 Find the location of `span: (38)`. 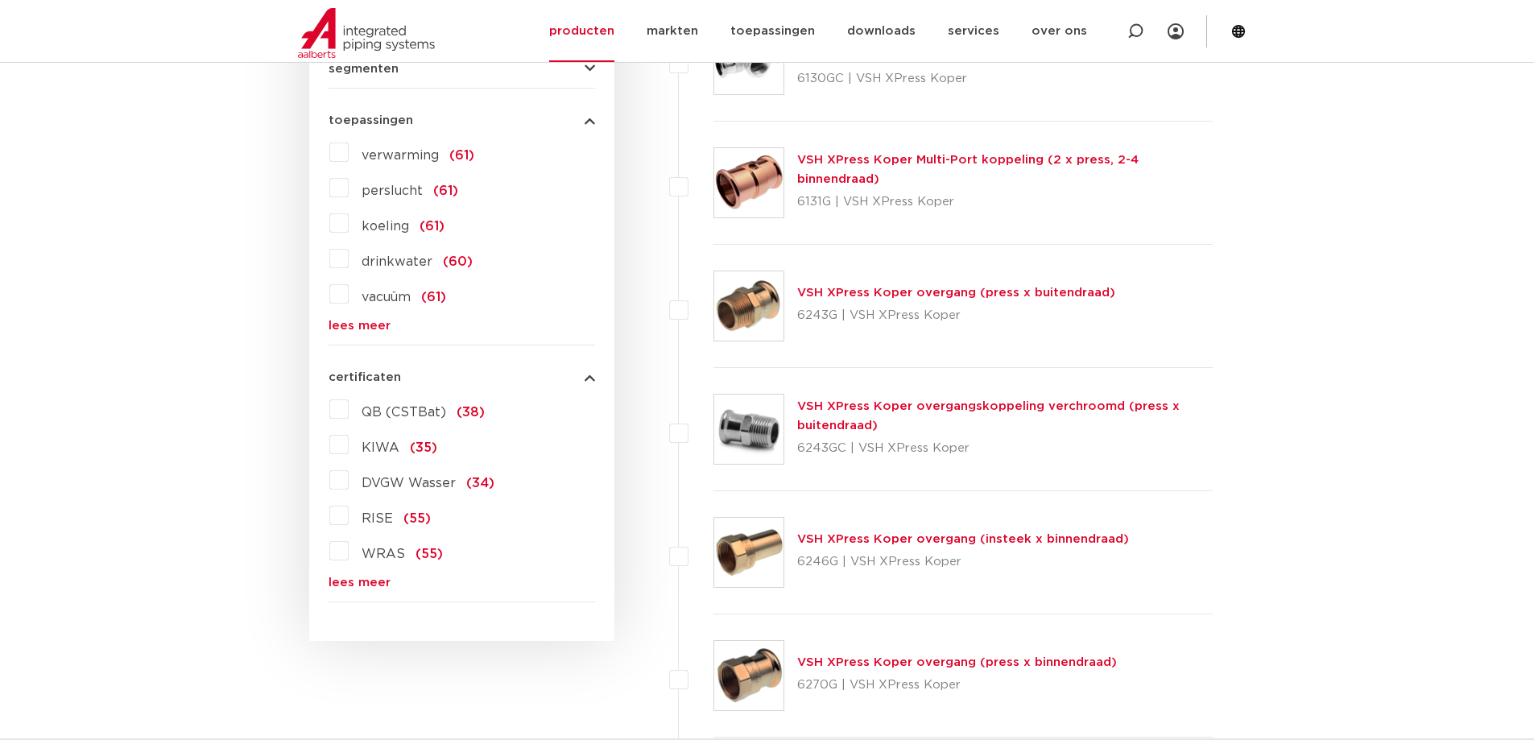

span: (38) is located at coordinates (470, 412).